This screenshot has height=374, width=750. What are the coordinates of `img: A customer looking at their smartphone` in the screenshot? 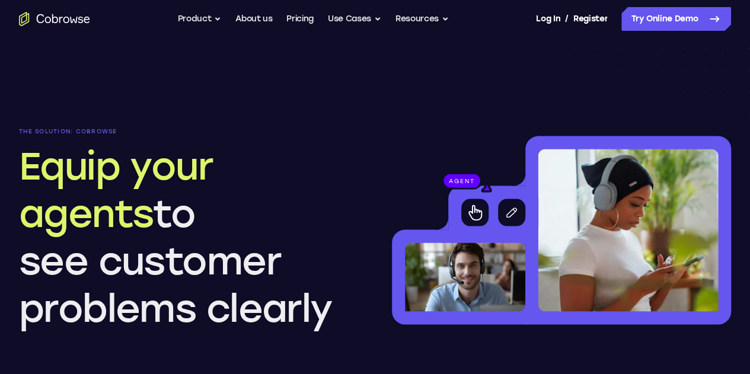 It's located at (628, 230).